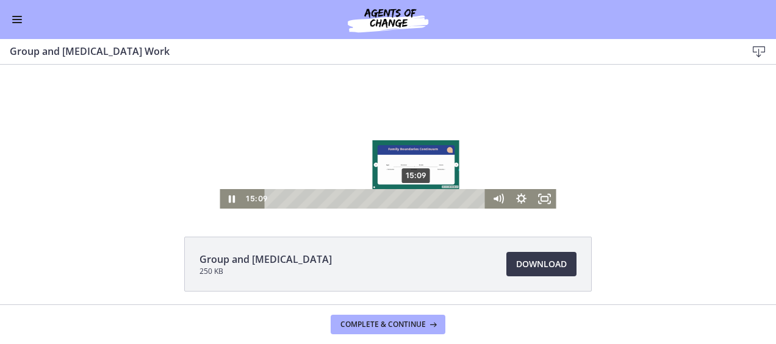 The height and width of the screenshot is (344, 776). Describe the element at coordinates (541, 264) in the screenshot. I see `span: Download` at that location.